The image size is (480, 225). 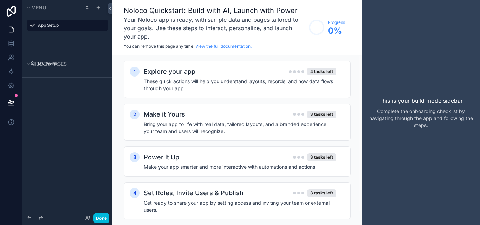 I want to click on div: 4 tasks left, so click(x=322, y=72).